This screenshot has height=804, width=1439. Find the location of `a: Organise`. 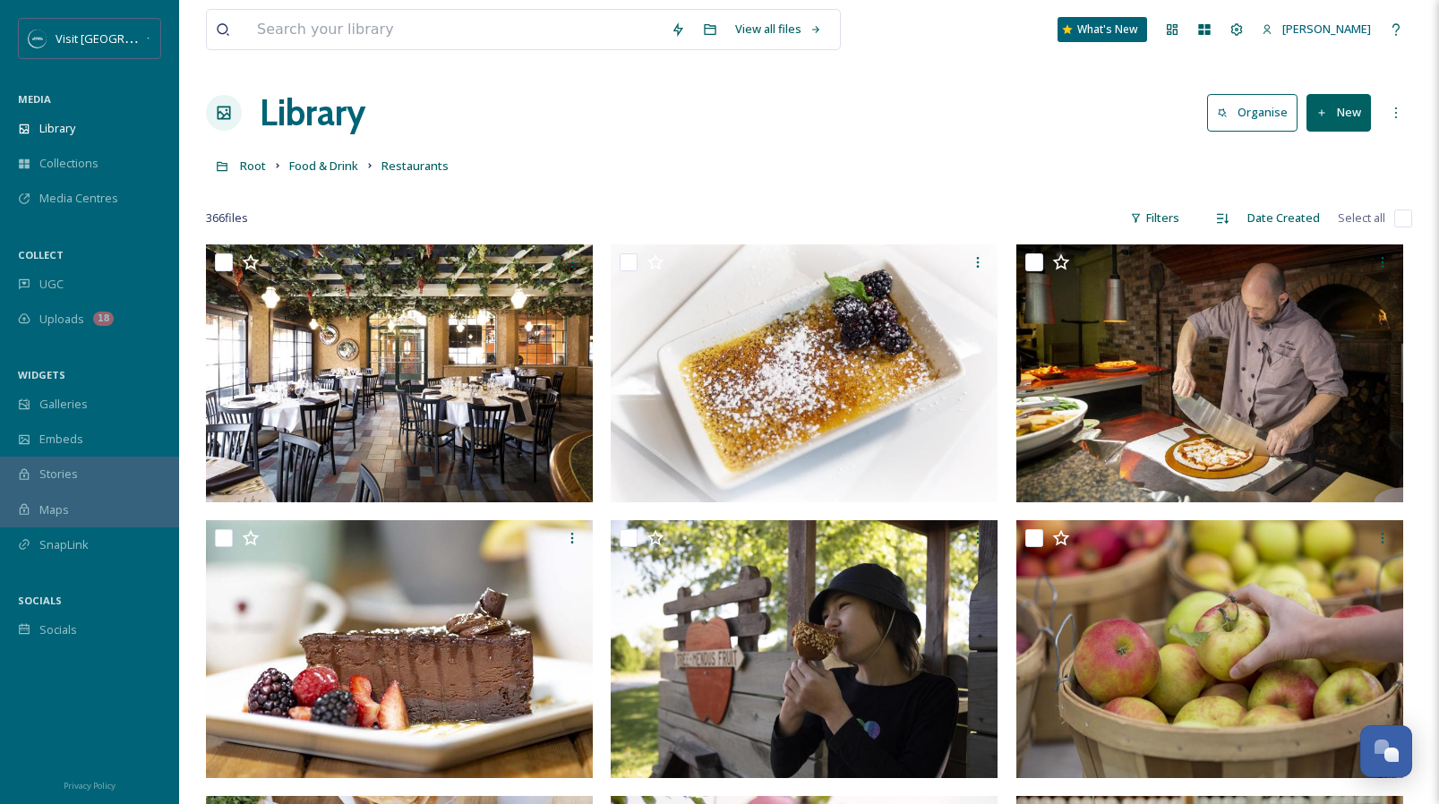

a: Organise is located at coordinates (1252, 112).